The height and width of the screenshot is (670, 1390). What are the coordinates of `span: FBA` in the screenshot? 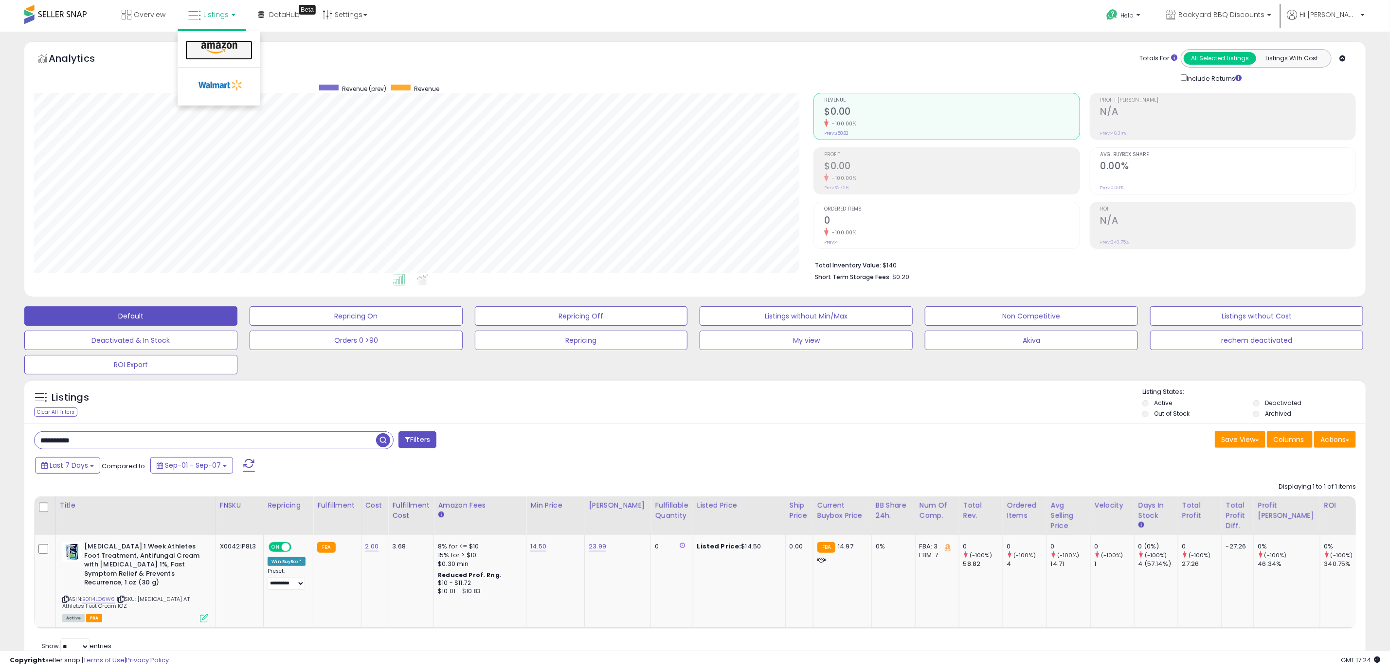 It's located at (94, 618).